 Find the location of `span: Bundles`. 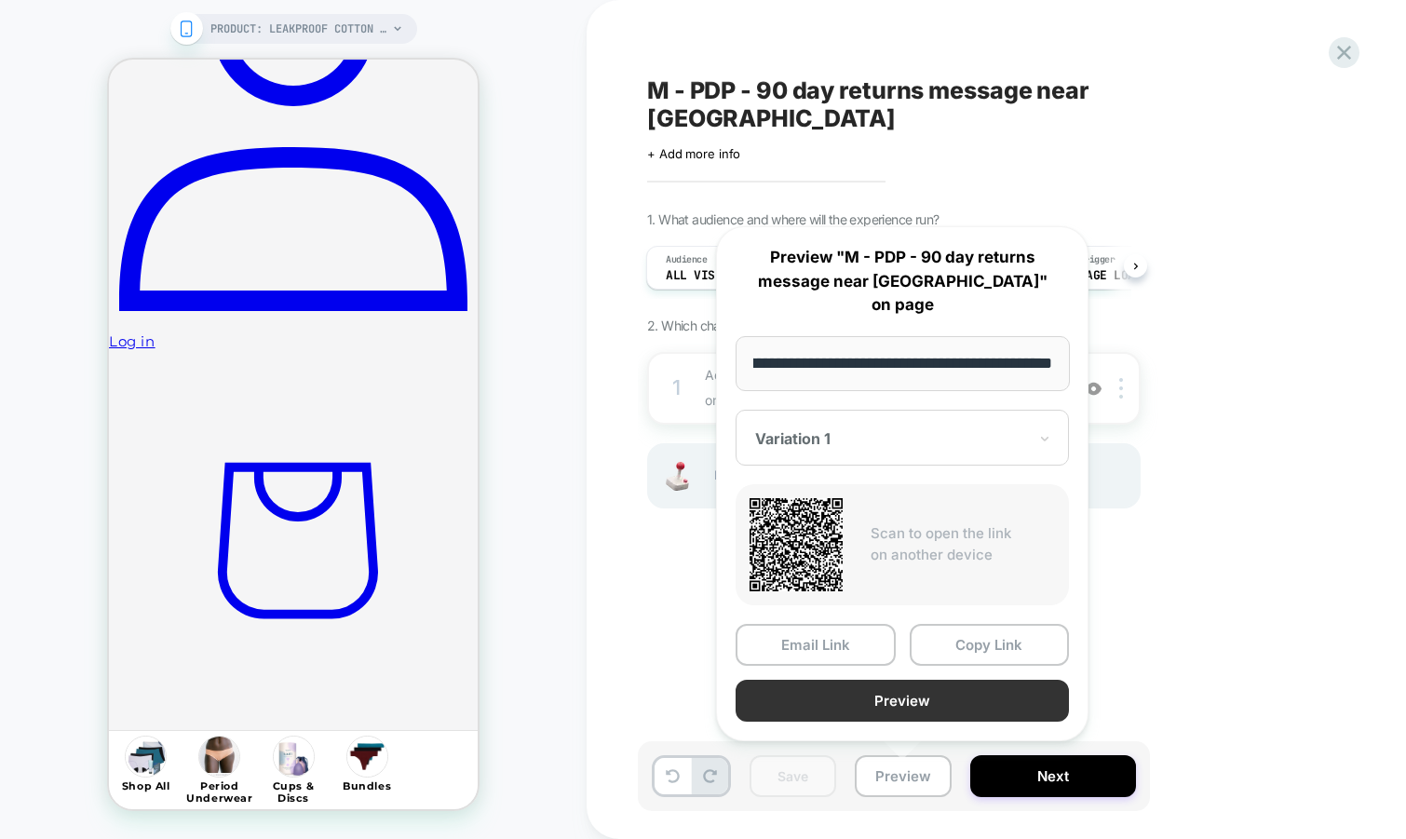

span: Bundles is located at coordinates (258, 733).